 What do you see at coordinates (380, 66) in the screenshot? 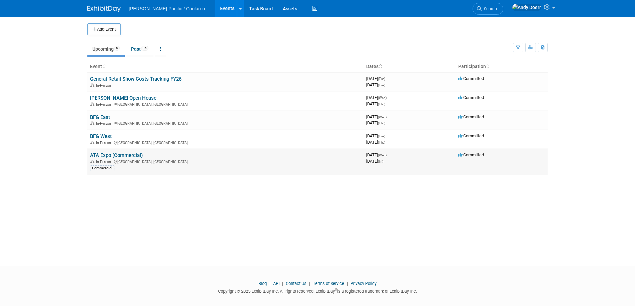
I see `a: Sort by Start Date` at bounding box center [380, 66].